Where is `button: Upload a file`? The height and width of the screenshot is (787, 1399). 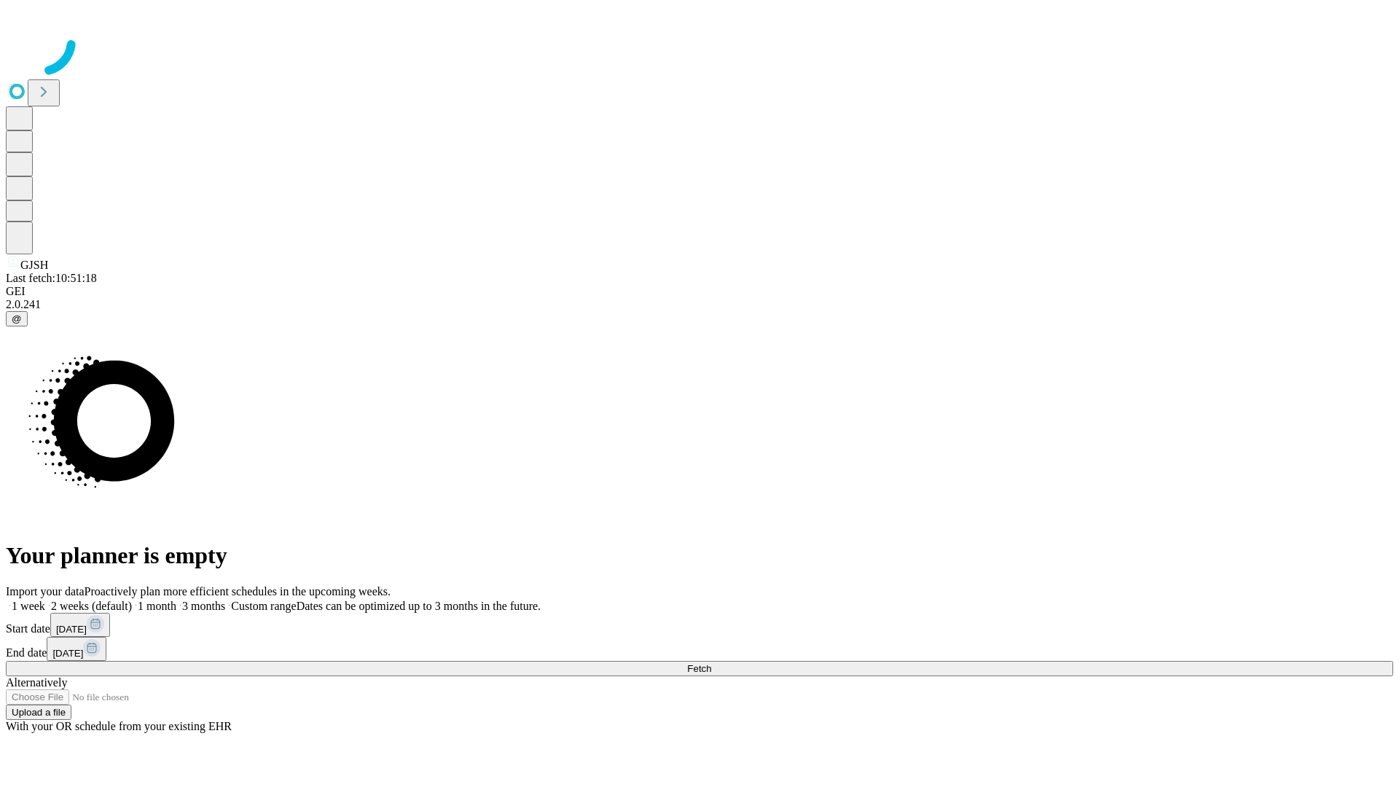 button: Upload a file is located at coordinates (39, 712).